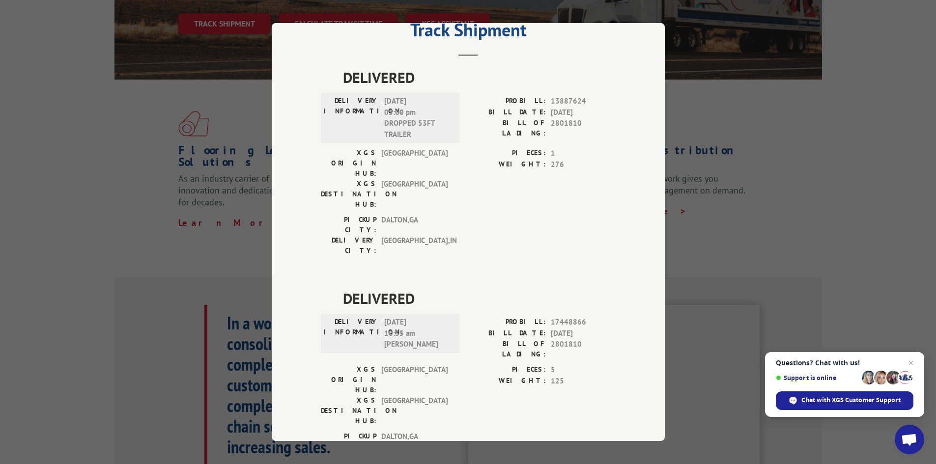 This screenshot has height=464, width=936. What do you see at coordinates (583, 322) in the screenshot?
I see `span: 17448866` at bounding box center [583, 322].